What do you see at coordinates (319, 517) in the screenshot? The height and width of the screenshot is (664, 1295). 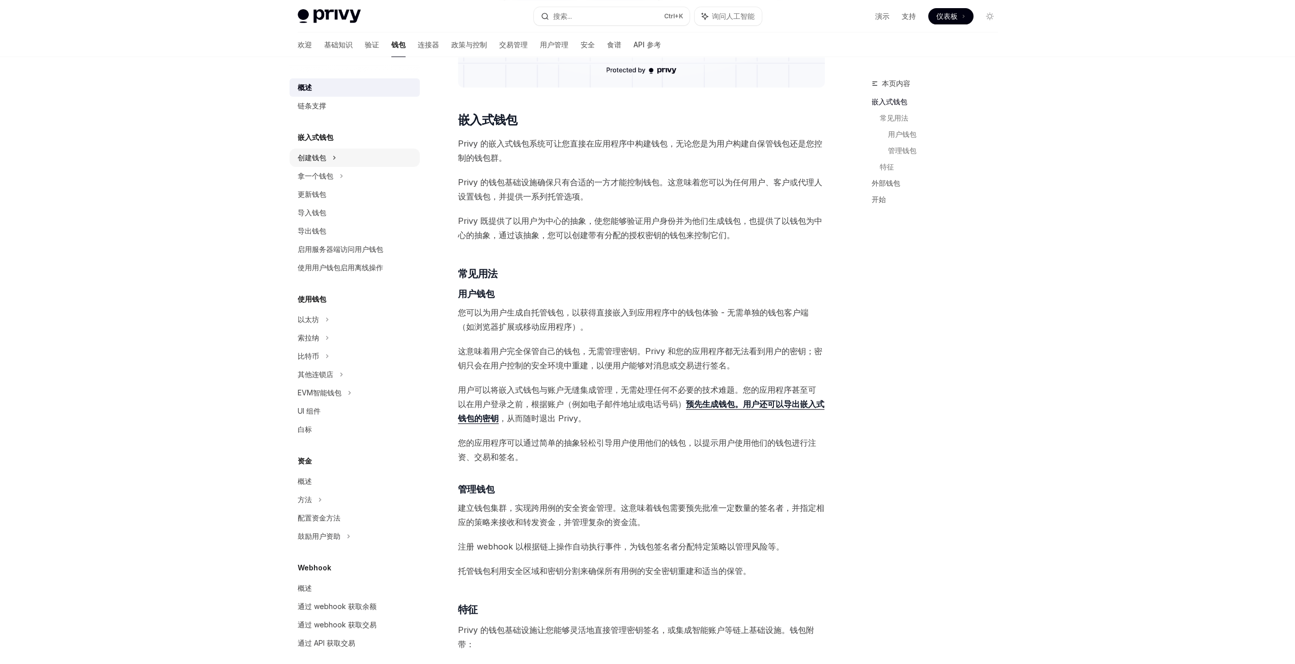 I see `font: 配置资金方法` at bounding box center [319, 517].